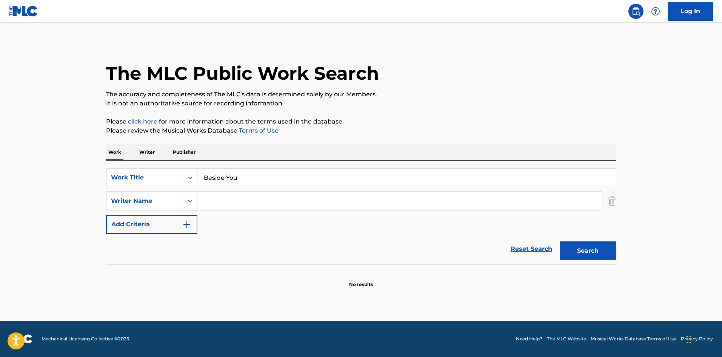 This screenshot has height=357, width=722. What do you see at coordinates (23, 11) in the screenshot?
I see `img: MLC Logo` at bounding box center [23, 11].